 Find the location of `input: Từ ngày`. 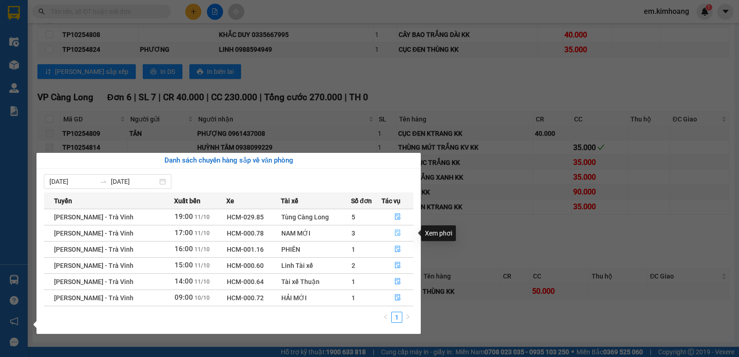

input: Từ ngày is located at coordinates (73, 182).